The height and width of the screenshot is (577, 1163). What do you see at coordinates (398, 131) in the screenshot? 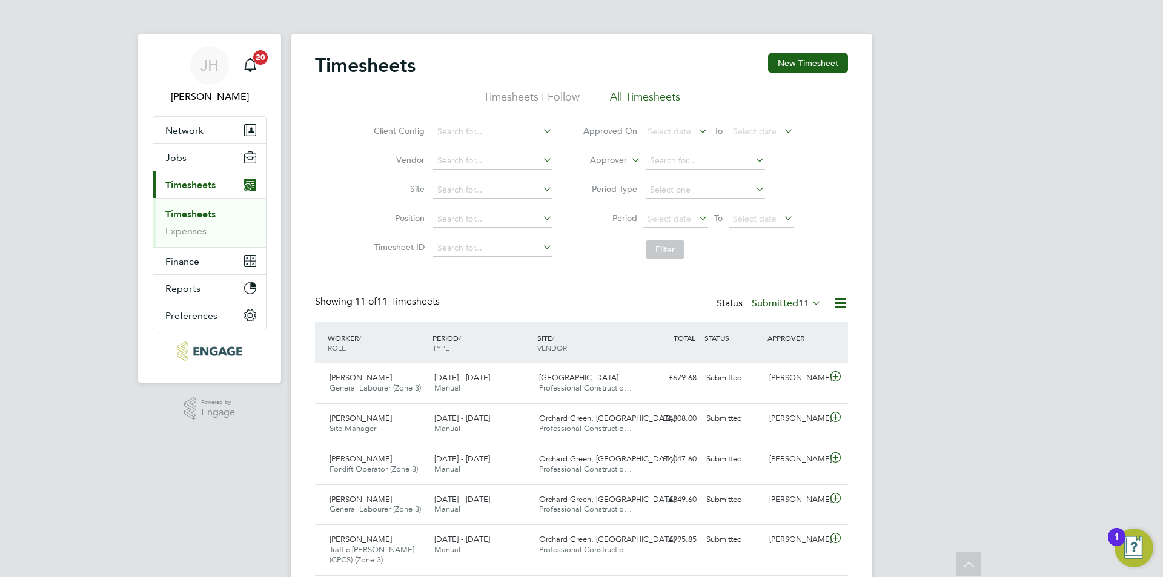
I see `label: Client Config` at bounding box center [398, 131].